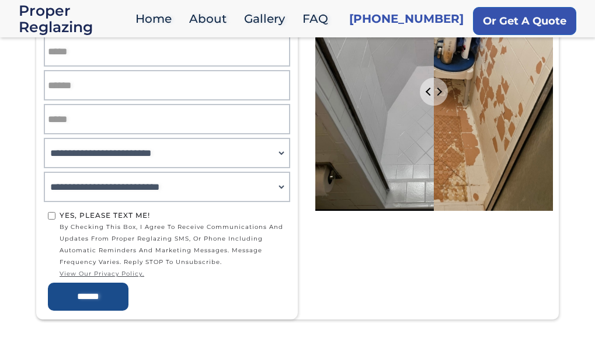  Describe the element at coordinates (173, 274) in the screenshot. I see `a: view our privacy policy.` at that location.